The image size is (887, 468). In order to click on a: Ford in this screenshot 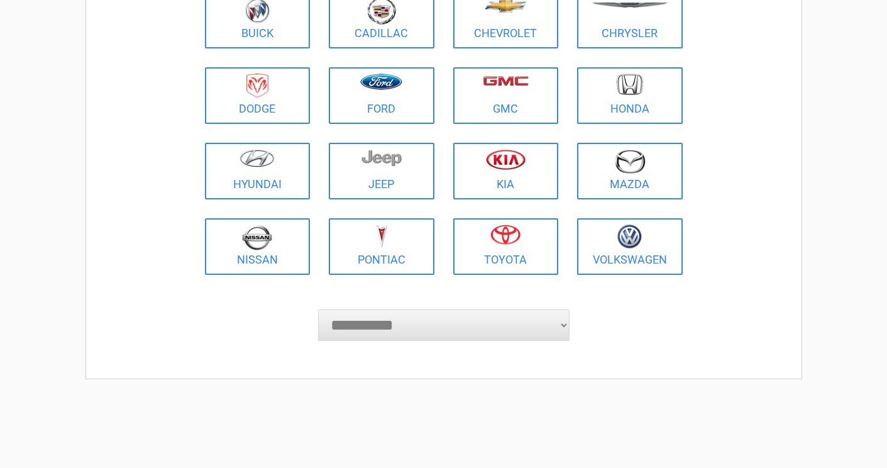, I will do `click(382, 96)`.